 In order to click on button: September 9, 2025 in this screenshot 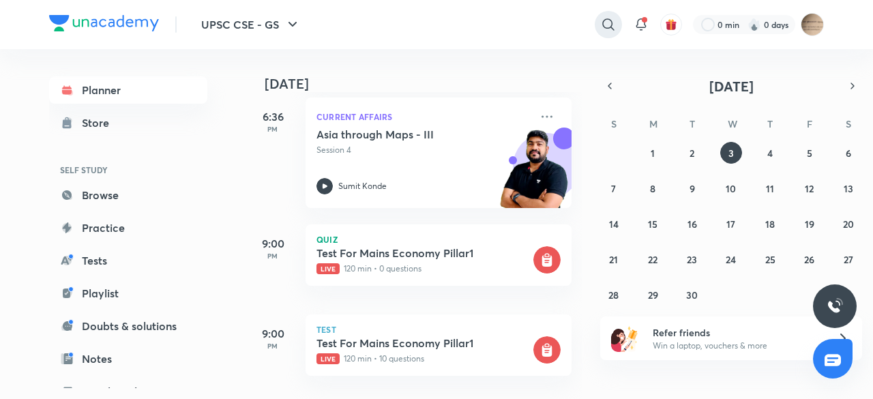, I will do `click(693, 188)`.